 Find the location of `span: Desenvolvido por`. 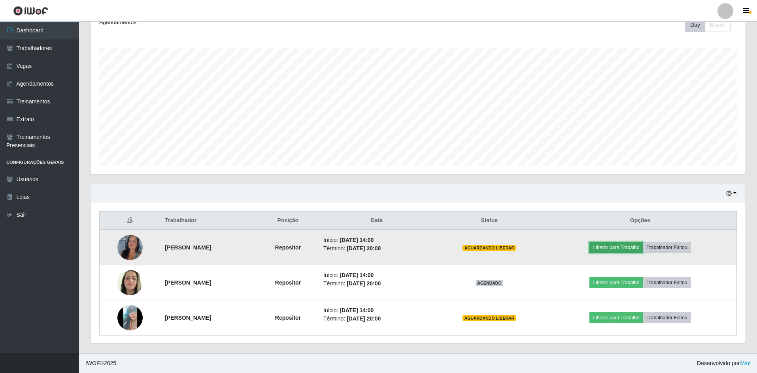

span: Desenvolvido por is located at coordinates (723, 363).